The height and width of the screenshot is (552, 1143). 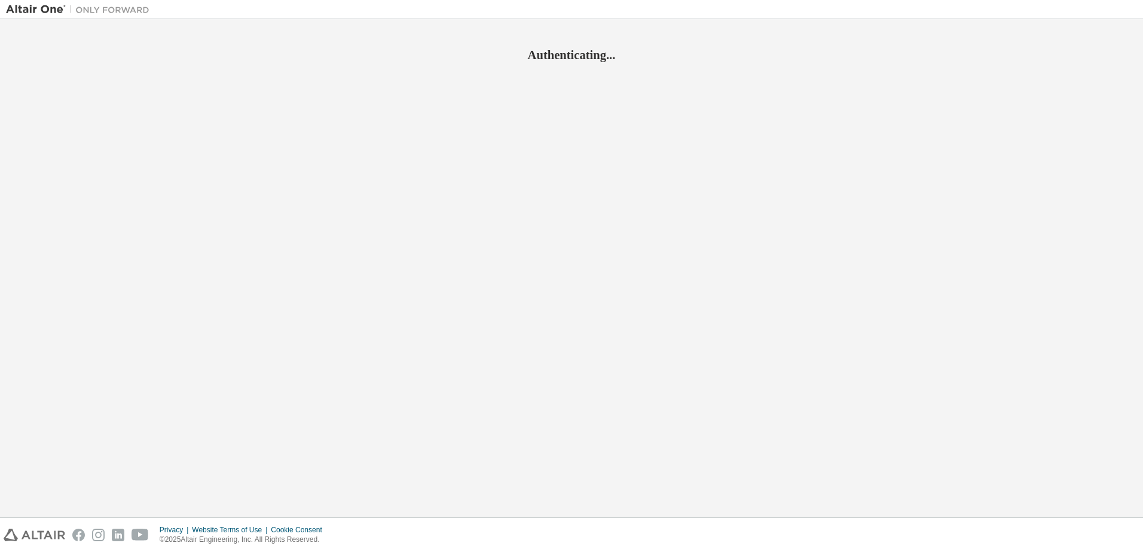 I want to click on img: altair_logo.svg, so click(x=34, y=535).